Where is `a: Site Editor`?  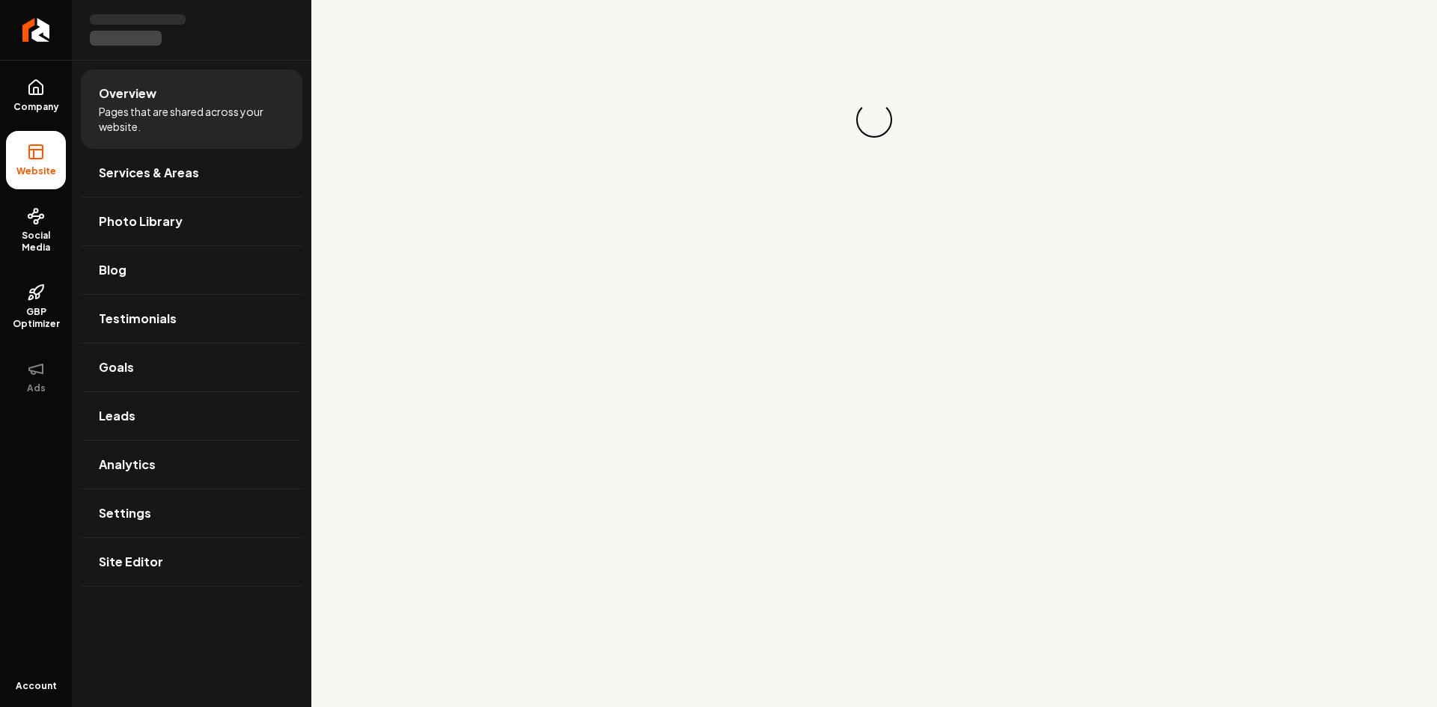 a: Site Editor is located at coordinates (192, 562).